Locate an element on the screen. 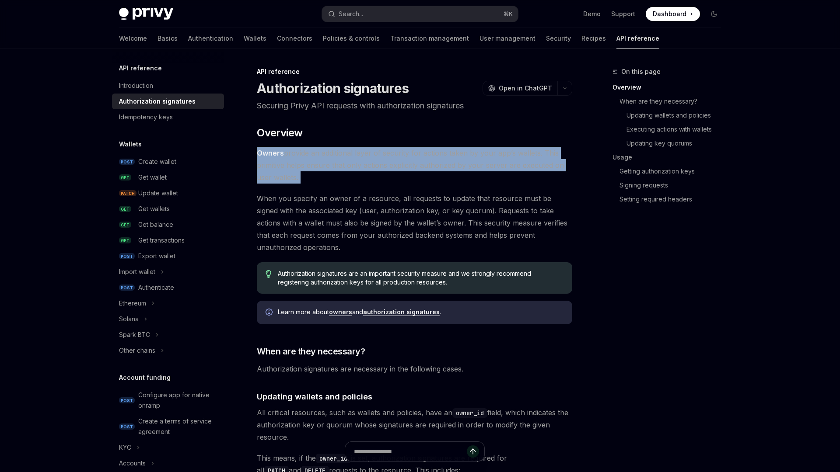  div: Create wallet is located at coordinates (157, 162).